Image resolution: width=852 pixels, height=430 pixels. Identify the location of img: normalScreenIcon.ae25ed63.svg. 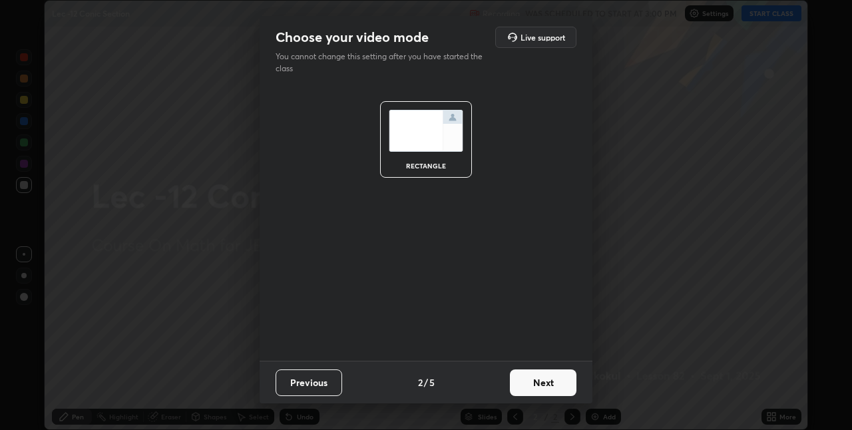
(426, 130).